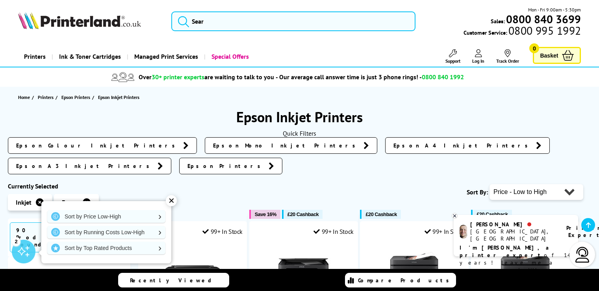 The width and height of the screenshot is (599, 291). What do you see at coordinates (583, 255) in the screenshot?
I see `img: user-headset-light.svg` at bounding box center [583, 255].